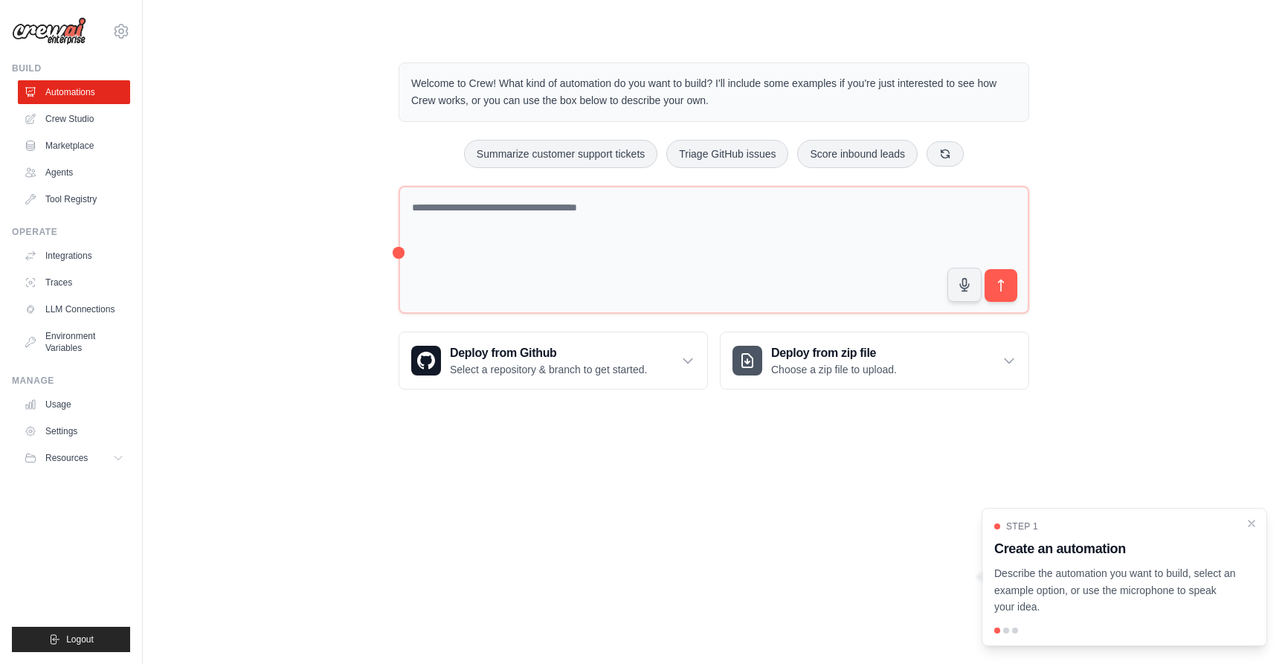 The height and width of the screenshot is (664, 1285). Describe the element at coordinates (834, 370) in the screenshot. I see `p: Choose a zip file to upload.` at that location.